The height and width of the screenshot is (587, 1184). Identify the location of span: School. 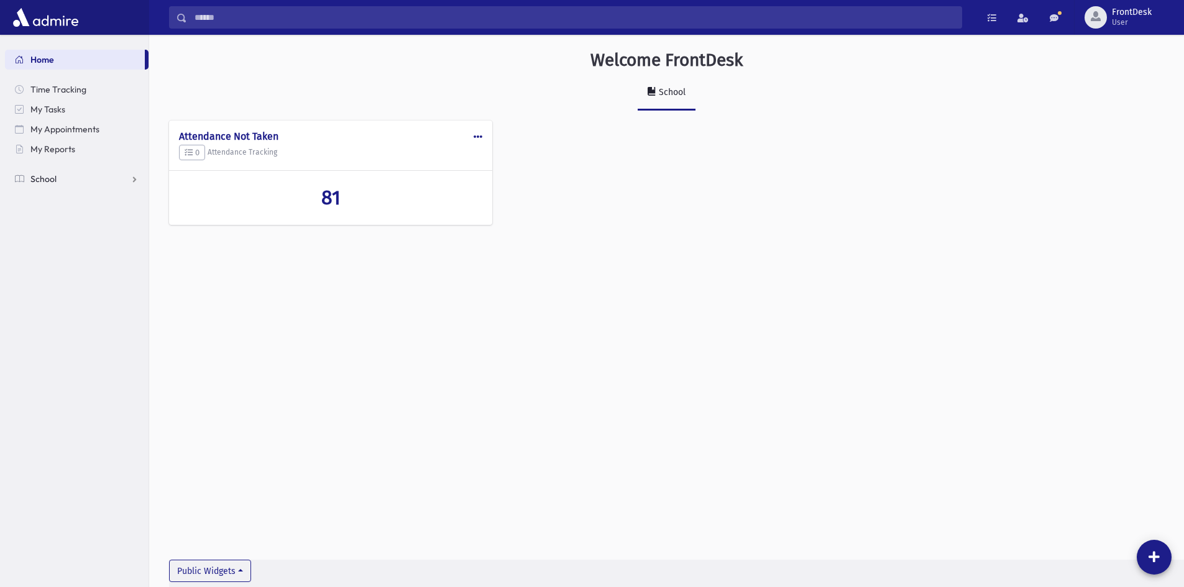
(43, 179).